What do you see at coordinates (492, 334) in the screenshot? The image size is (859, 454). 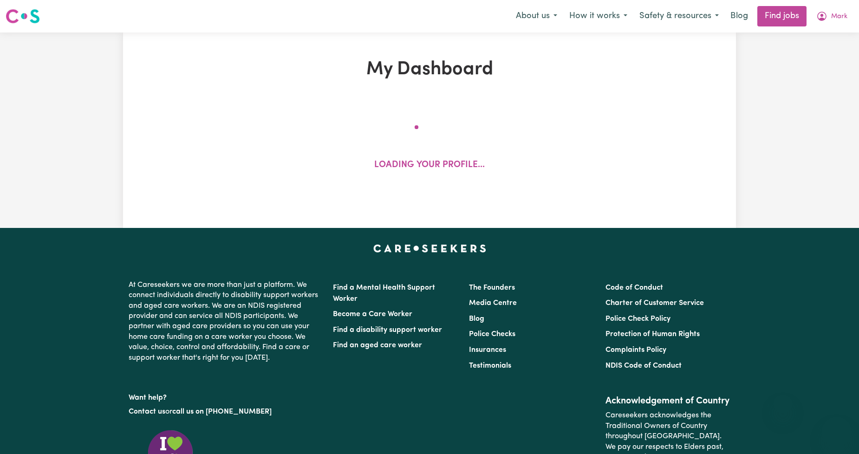 I see `a: Police Checks` at bounding box center [492, 334].